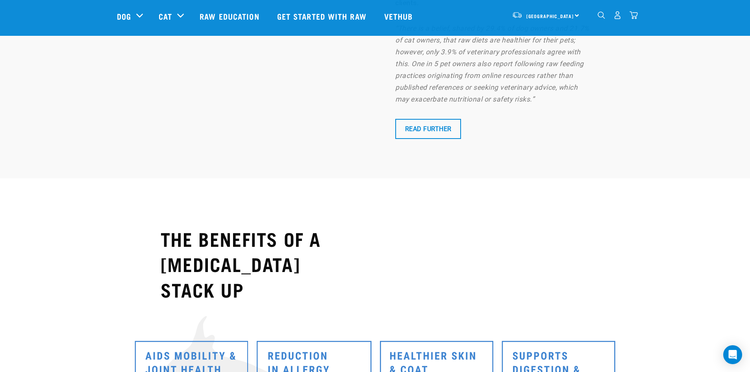 Image resolution: width=750 pixels, height=372 pixels. What do you see at coordinates (517, 15) in the screenshot?
I see `img: van-moving.png` at bounding box center [517, 15].